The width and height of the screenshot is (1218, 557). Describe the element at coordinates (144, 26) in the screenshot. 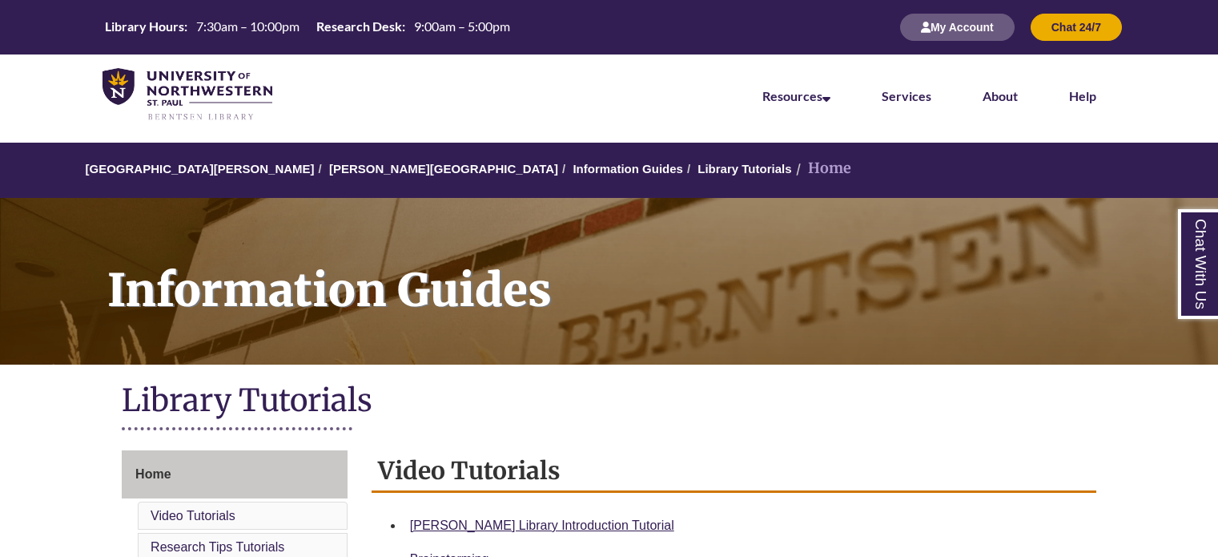

I see `th: Library Hours:` at that location.